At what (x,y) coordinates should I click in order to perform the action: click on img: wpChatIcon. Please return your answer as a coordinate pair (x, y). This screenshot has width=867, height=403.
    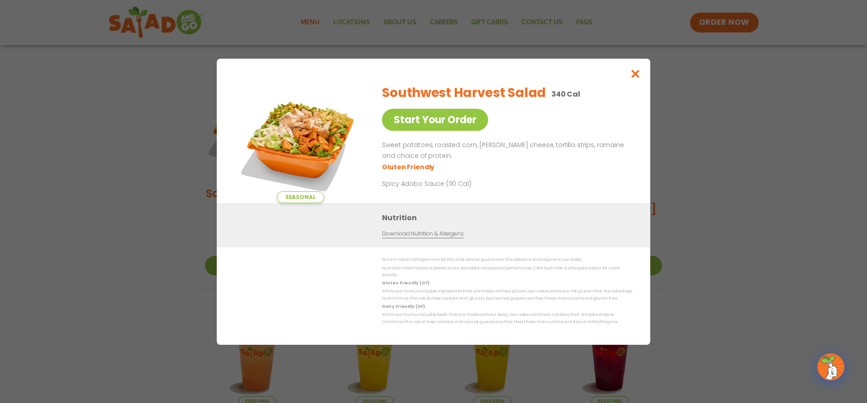
    Looking at the image, I should click on (831, 367).